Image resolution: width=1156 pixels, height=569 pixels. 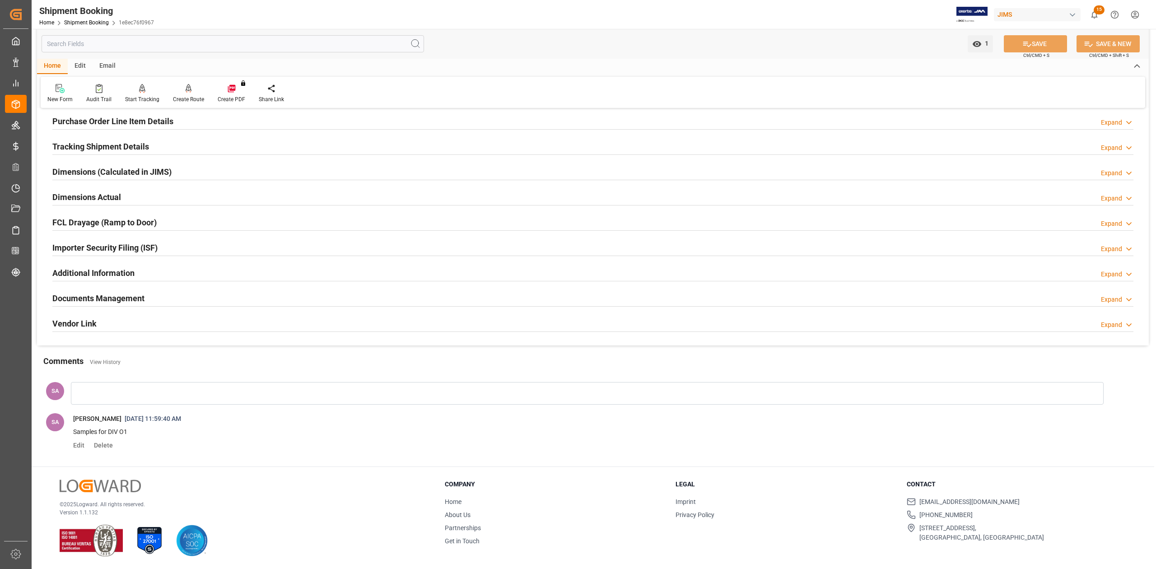 I want to click on p: Version 1.1.132, so click(x=241, y=513).